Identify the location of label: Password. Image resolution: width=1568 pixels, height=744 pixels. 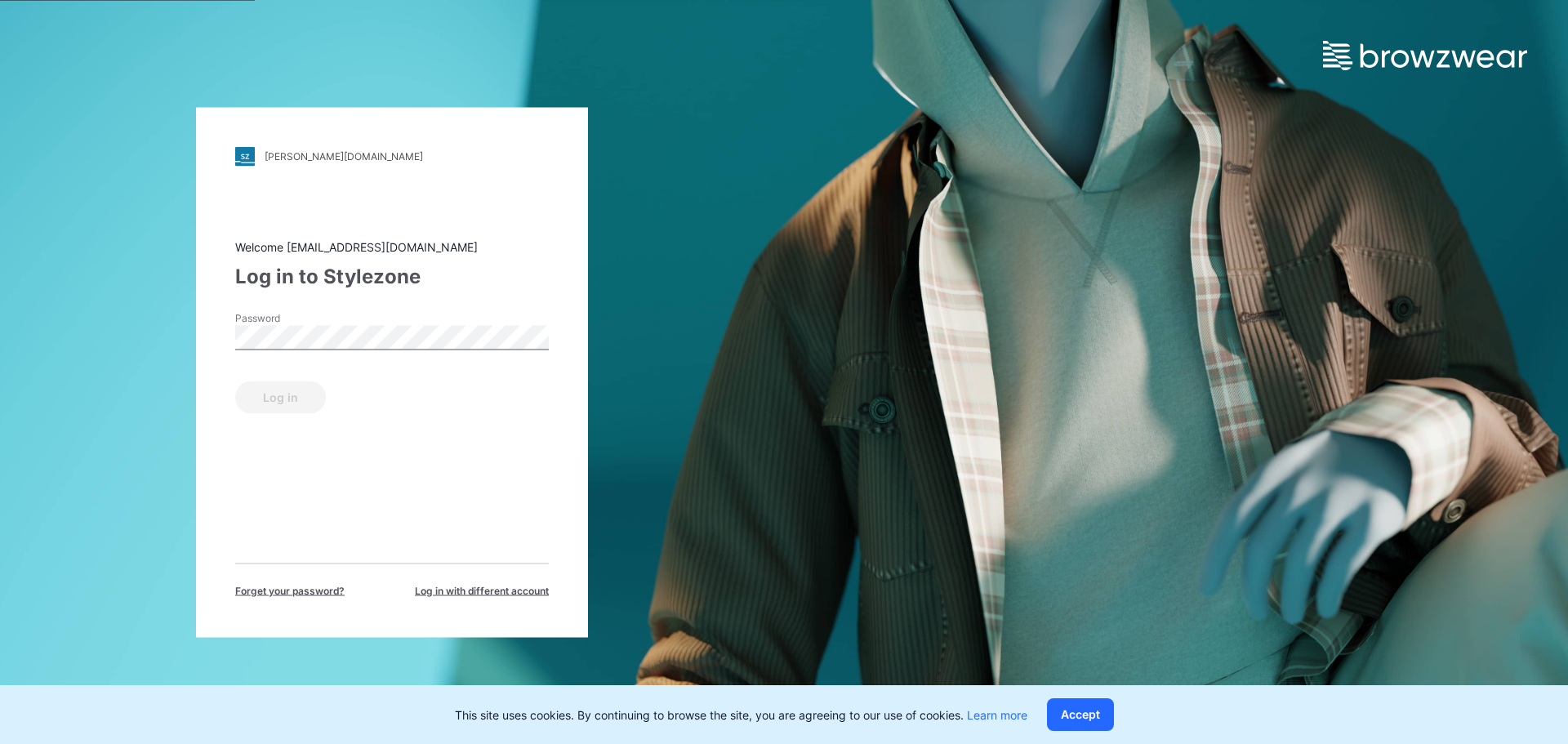
(292, 318).